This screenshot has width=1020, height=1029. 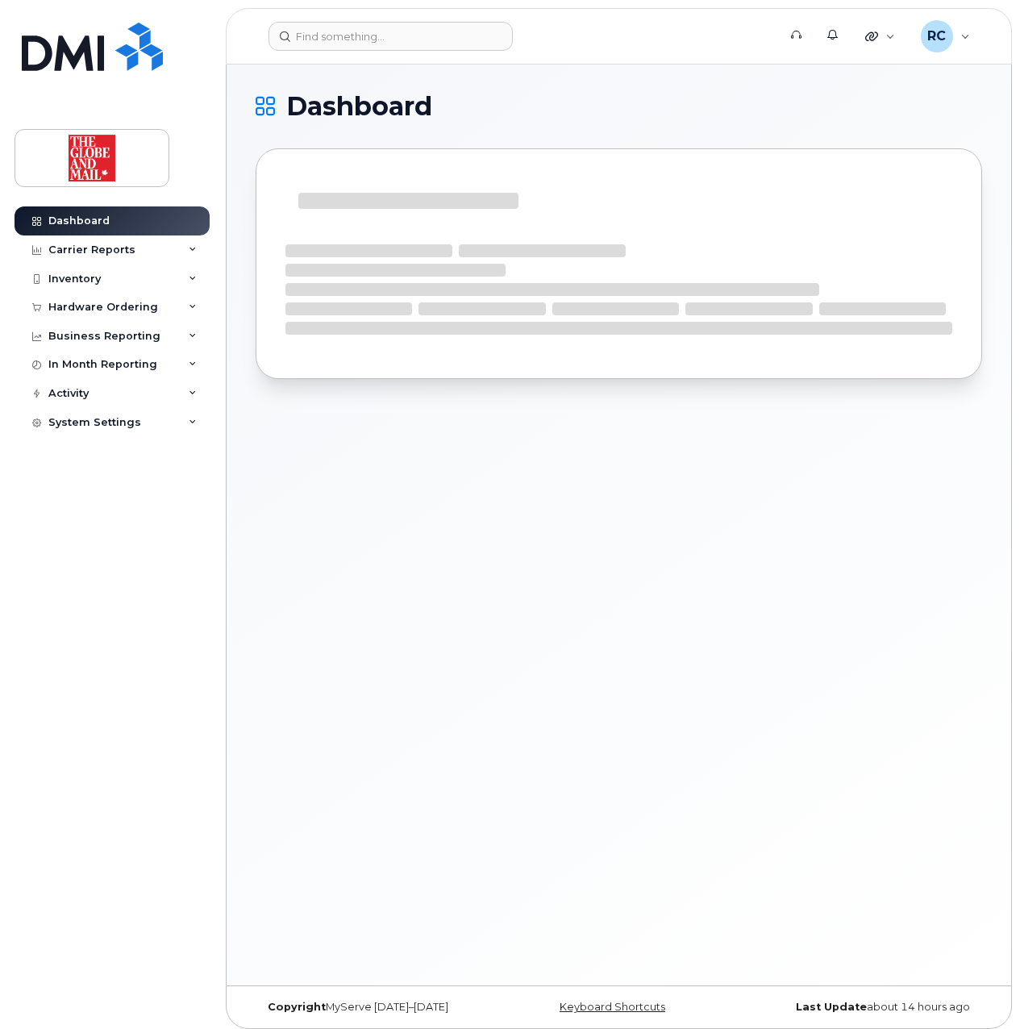 What do you see at coordinates (297, 1006) in the screenshot?
I see `strong: Copyright` at bounding box center [297, 1006].